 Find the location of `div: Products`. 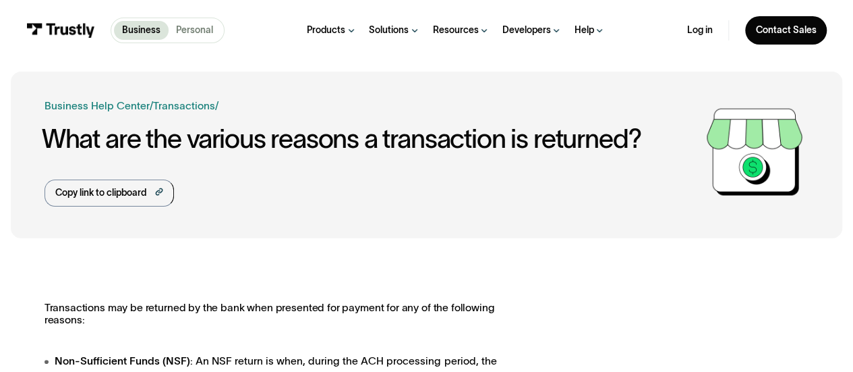

div: Products is located at coordinates (326, 30).